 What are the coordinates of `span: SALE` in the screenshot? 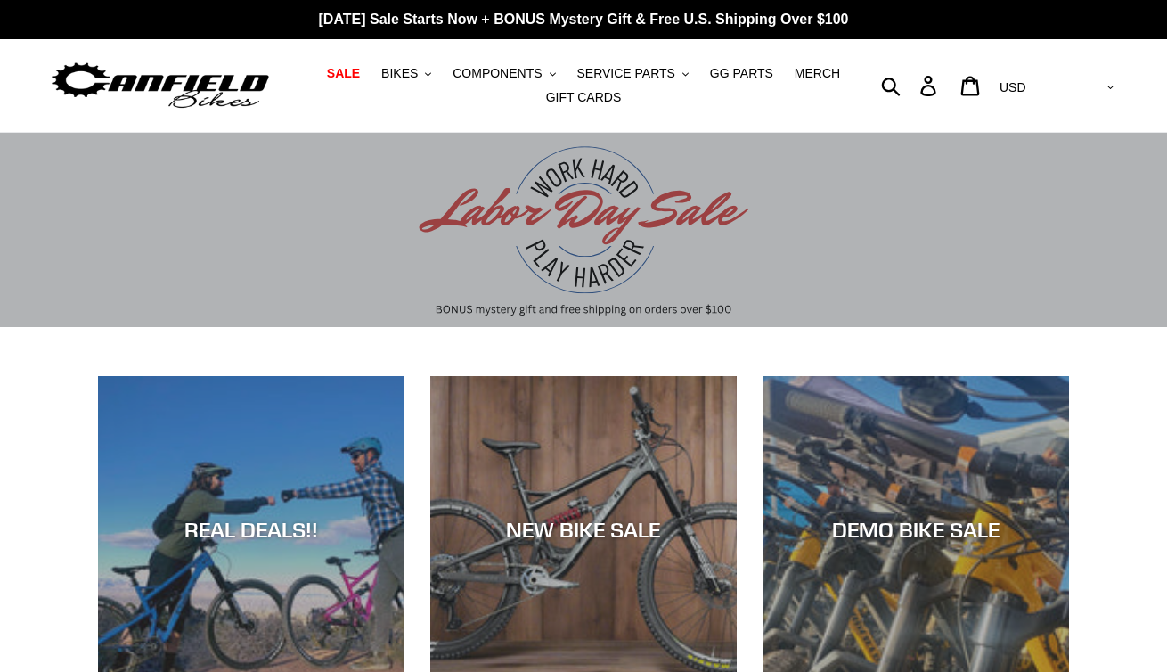 It's located at (343, 73).